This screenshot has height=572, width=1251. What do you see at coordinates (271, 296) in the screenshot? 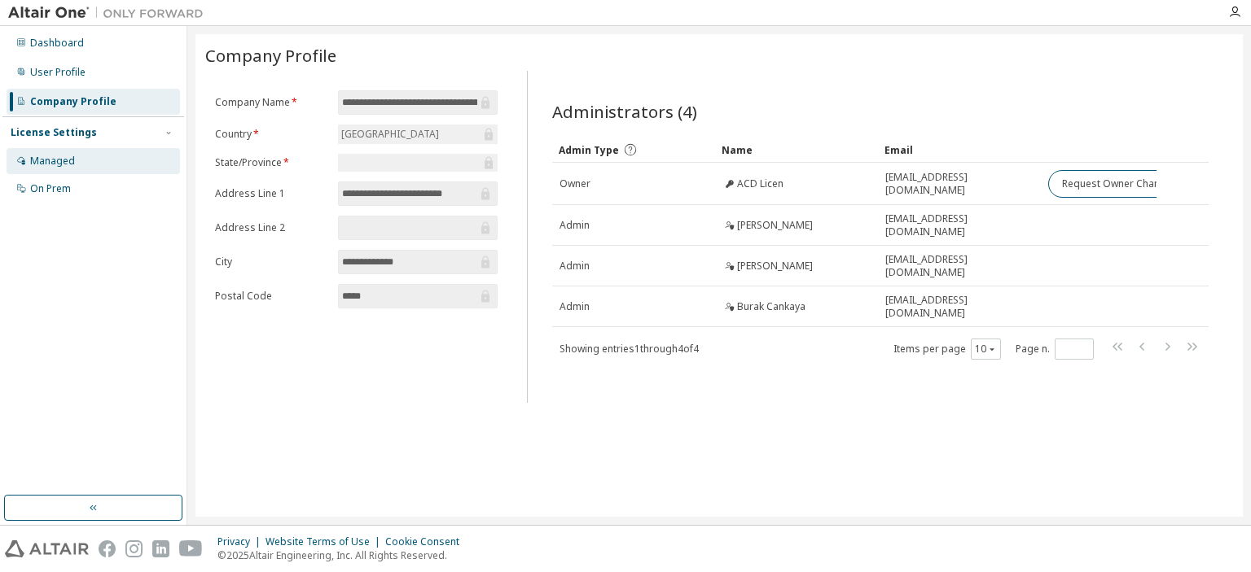
I see `label: Postal Code` at bounding box center [271, 296].